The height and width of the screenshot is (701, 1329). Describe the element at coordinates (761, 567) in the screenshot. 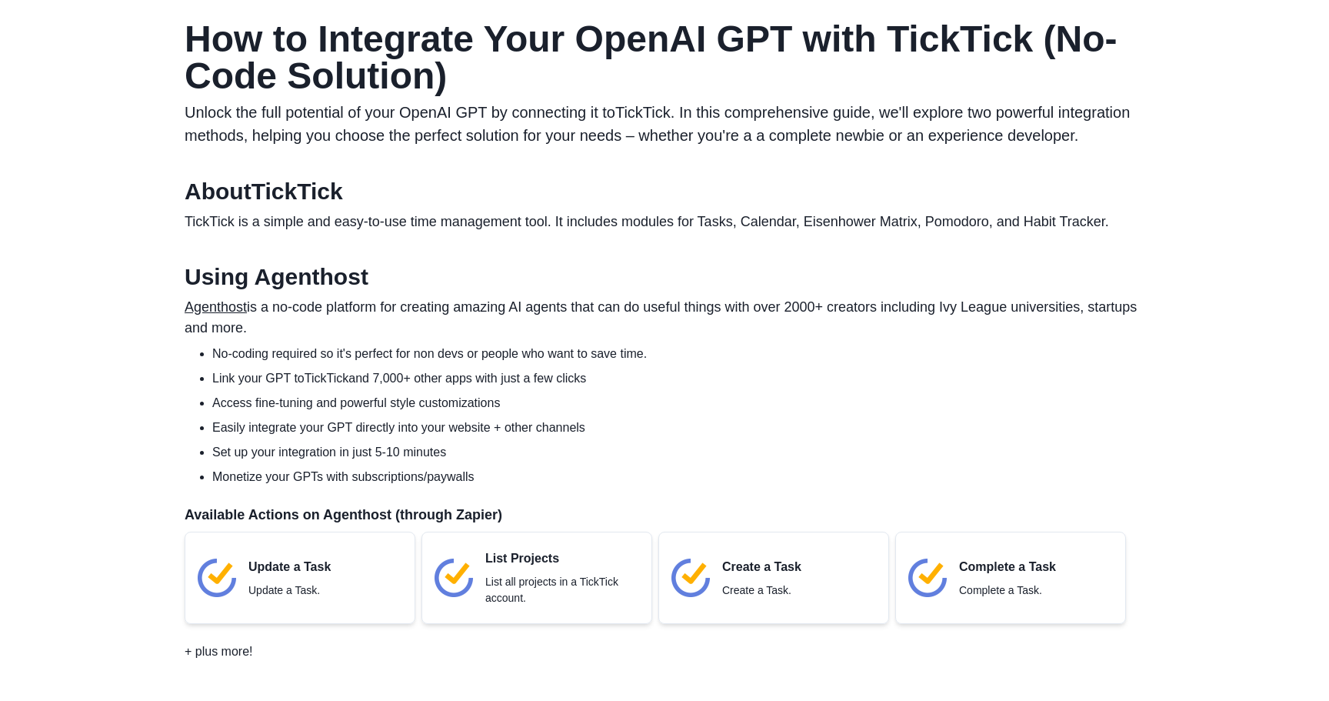

I see `p: Create a Task` at that location.